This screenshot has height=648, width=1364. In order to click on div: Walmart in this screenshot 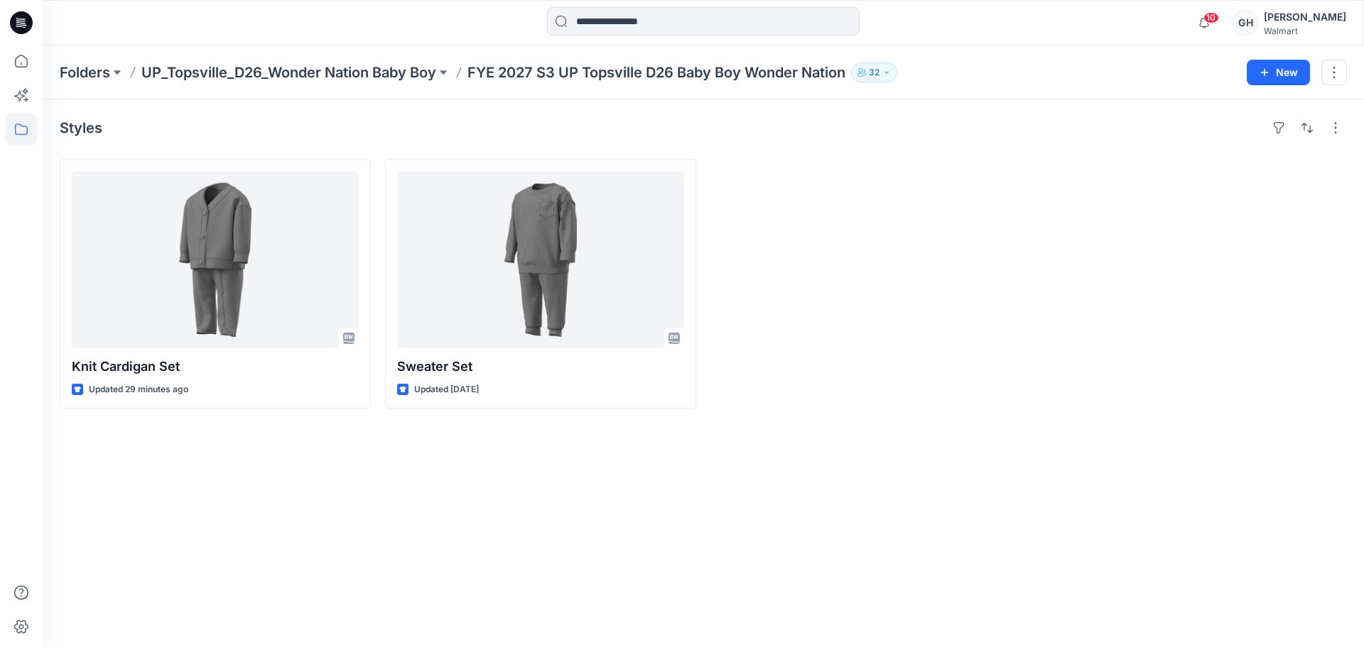, I will do `click(1305, 31)`.